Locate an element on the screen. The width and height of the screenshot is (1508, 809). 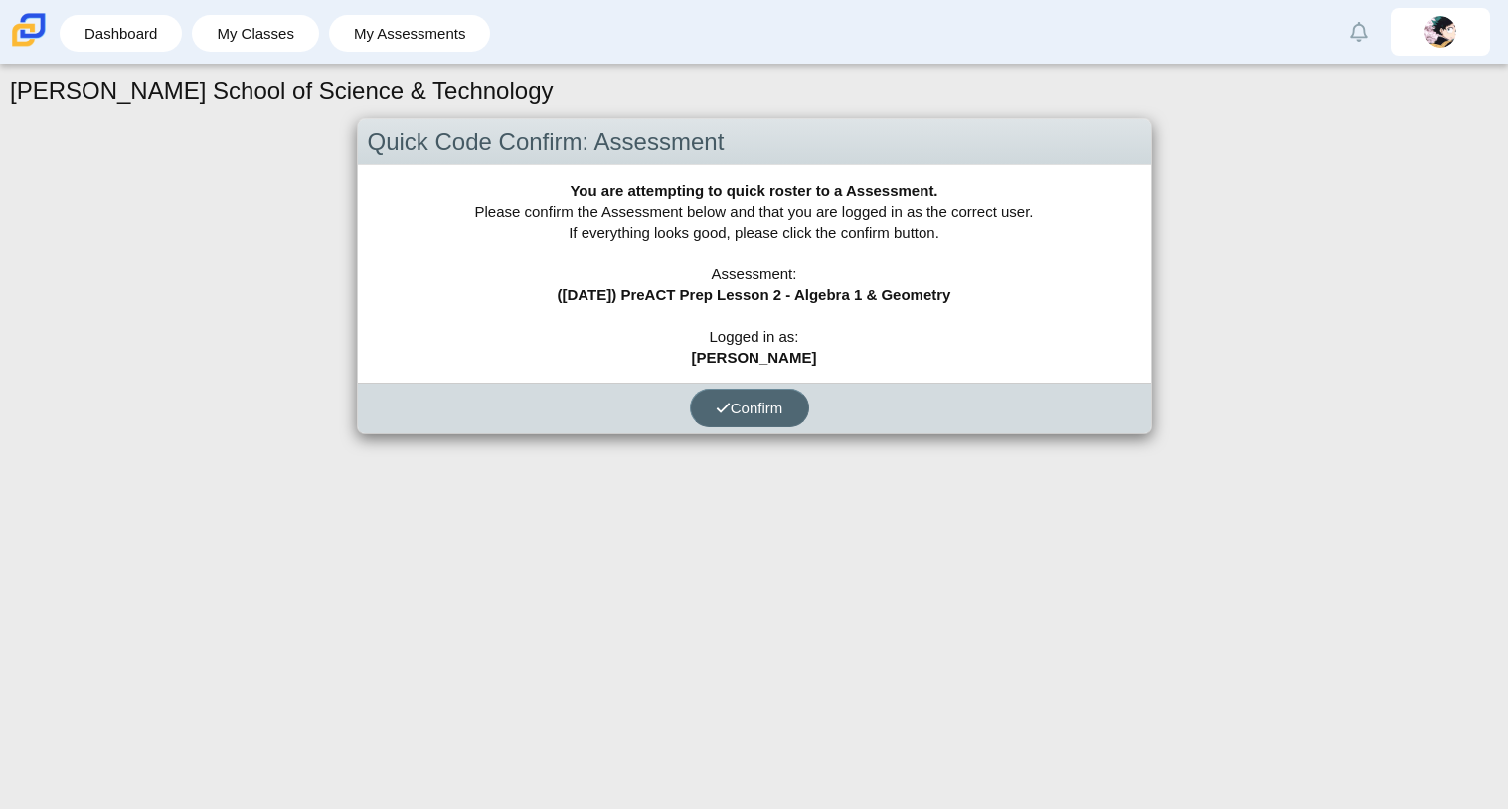
span: Confirm is located at coordinates (749, 407).